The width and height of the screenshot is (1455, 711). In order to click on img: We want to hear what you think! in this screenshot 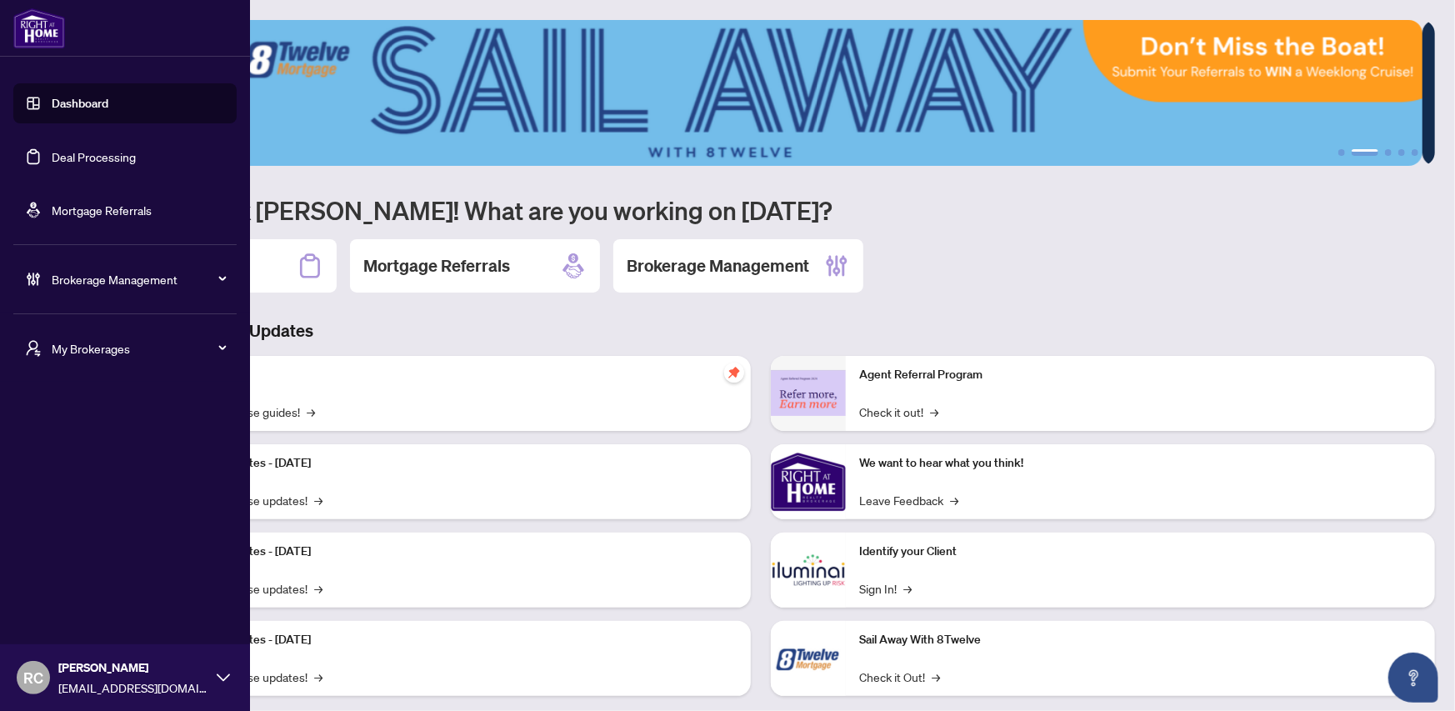, I will do `click(808, 482)`.